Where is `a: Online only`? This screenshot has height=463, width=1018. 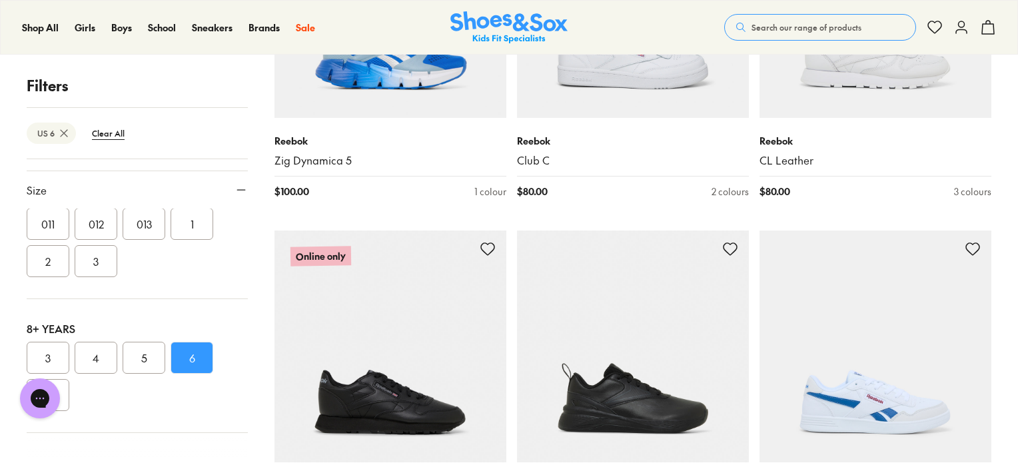
a: Online only is located at coordinates (390, 347).